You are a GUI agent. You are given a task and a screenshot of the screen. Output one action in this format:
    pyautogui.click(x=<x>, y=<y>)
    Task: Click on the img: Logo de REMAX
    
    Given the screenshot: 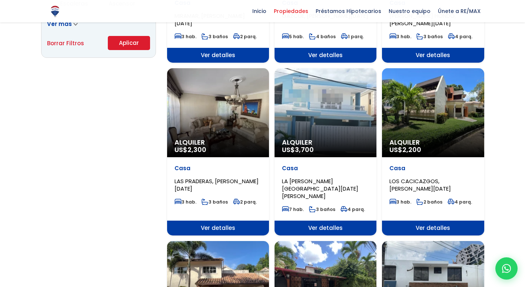 What is the action you would take?
    pyautogui.click(x=55, y=11)
    